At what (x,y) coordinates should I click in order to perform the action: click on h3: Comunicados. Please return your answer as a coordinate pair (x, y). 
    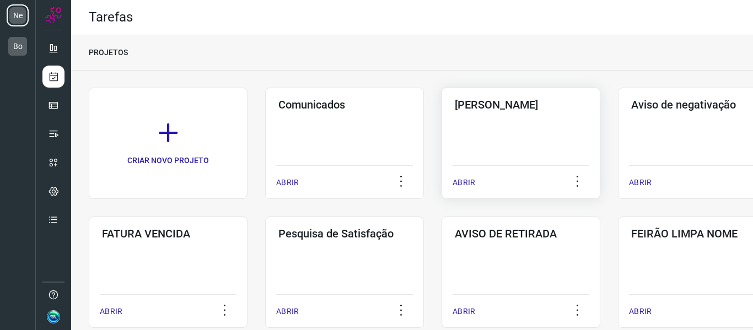
    Looking at the image, I should click on (344, 105).